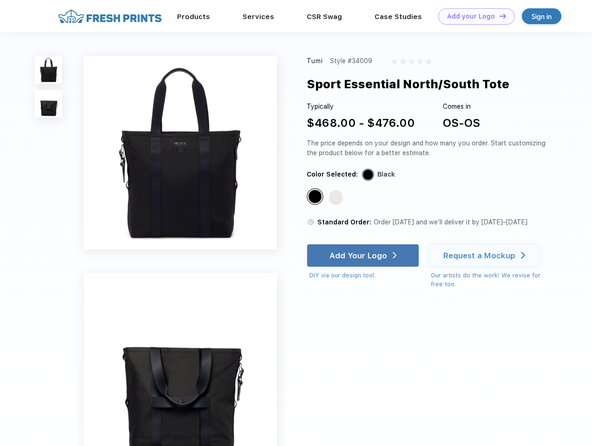 The image size is (592, 446). Describe the element at coordinates (490, 280) in the screenshot. I see `div: Our artists do the work! We revise for free too.` at that location.